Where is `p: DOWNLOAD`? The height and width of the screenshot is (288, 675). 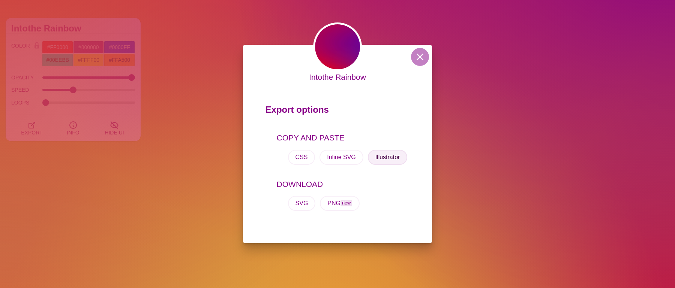
p: DOWNLOAD is located at coordinates (343, 184).